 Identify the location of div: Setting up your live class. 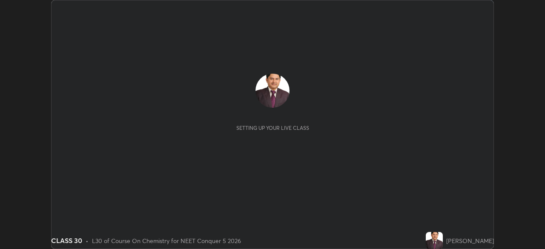
(272, 128).